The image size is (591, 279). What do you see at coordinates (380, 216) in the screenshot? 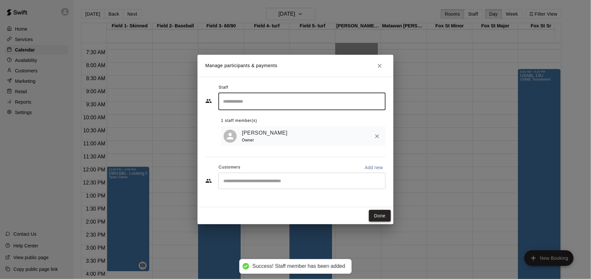
I see `button: Done` at bounding box center [380, 216].